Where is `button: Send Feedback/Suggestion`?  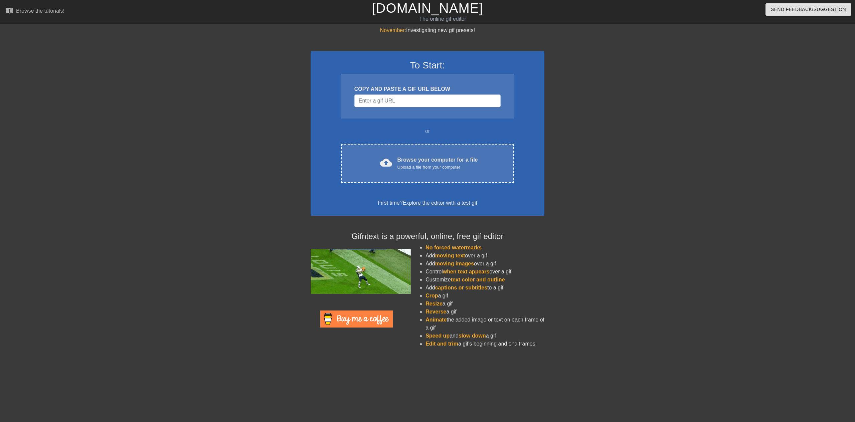
button: Send Feedback/Suggestion is located at coordinates (808, 9).